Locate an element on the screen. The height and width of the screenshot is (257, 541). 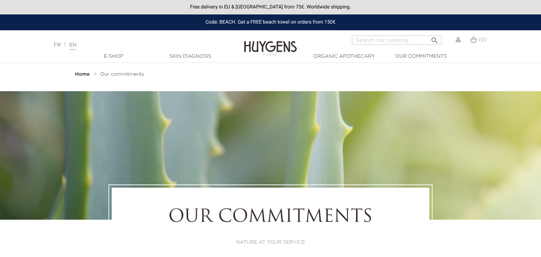
p: NATURE AT YOUR SERVICE is located at coordinates (270, 242).